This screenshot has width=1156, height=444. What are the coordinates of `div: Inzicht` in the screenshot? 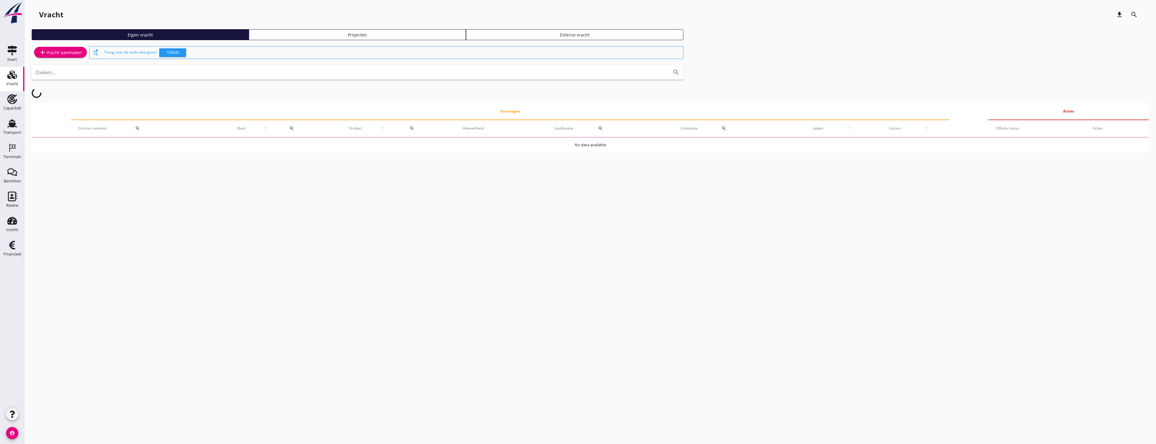 It's located at (12, 230).